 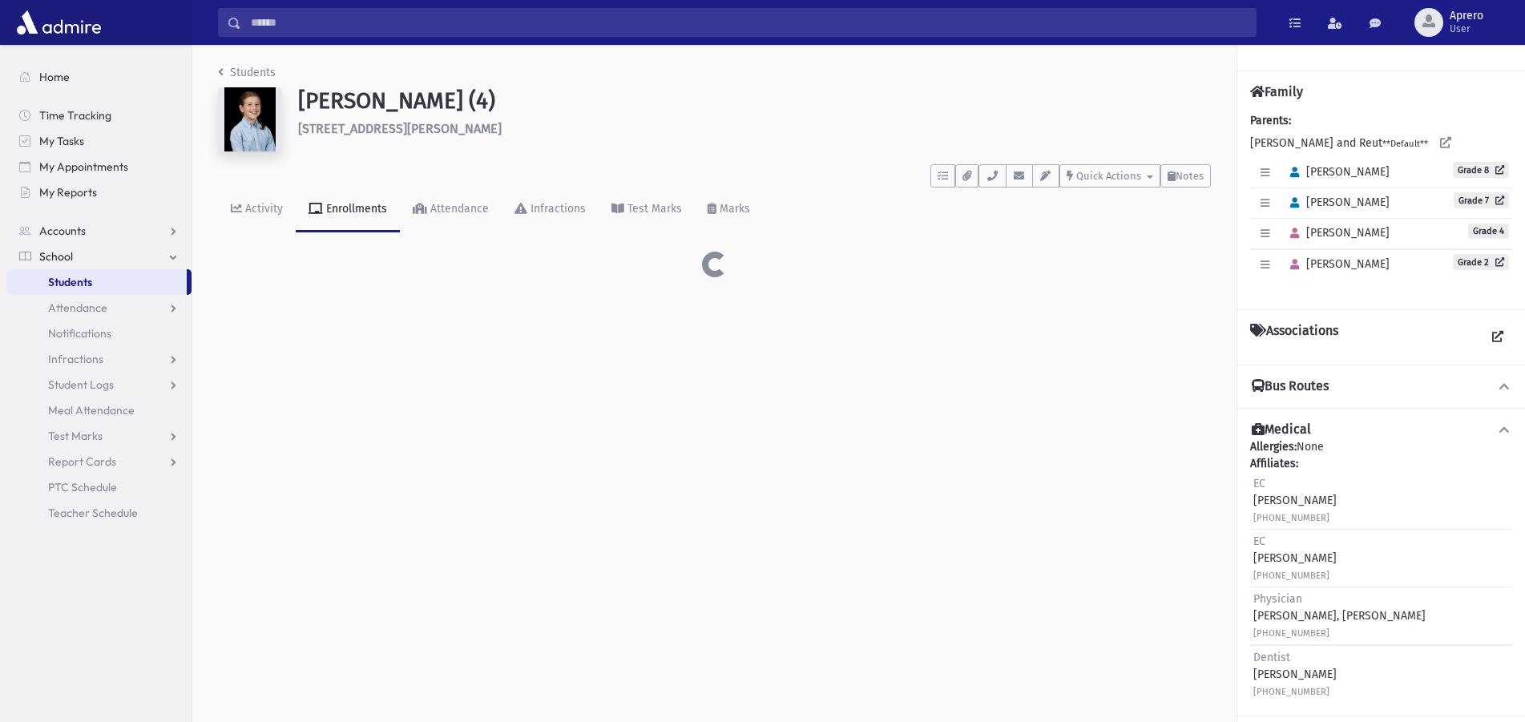 I want to click on h4: Bus Routes, so click(x=1291, y=386).